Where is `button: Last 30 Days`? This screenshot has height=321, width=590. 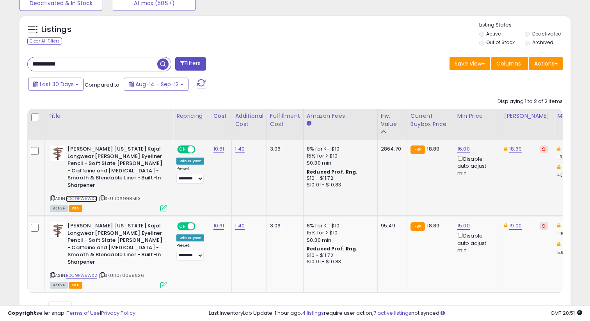
button: Last 30 Days is located at coordinates (56, 84).